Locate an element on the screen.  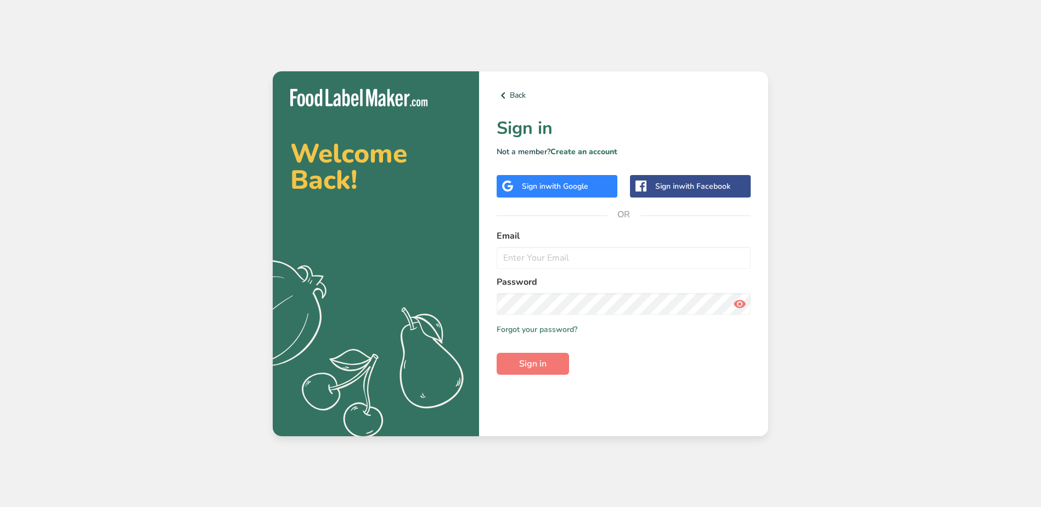
span: with Google is located at coordinates (567, 186).